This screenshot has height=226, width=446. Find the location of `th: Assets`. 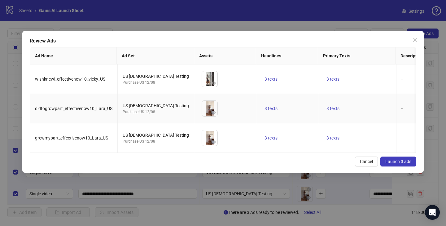

th: Assets is located at coordinates (225, 56).